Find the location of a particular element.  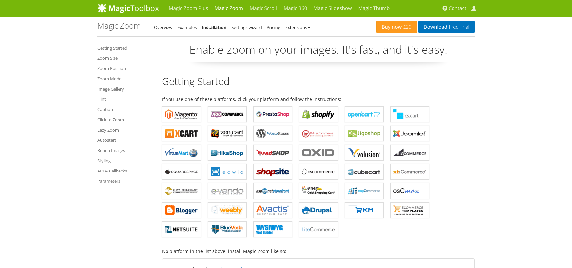

a: Magic Zoom for Blogger is located at coordinates (181, 210).